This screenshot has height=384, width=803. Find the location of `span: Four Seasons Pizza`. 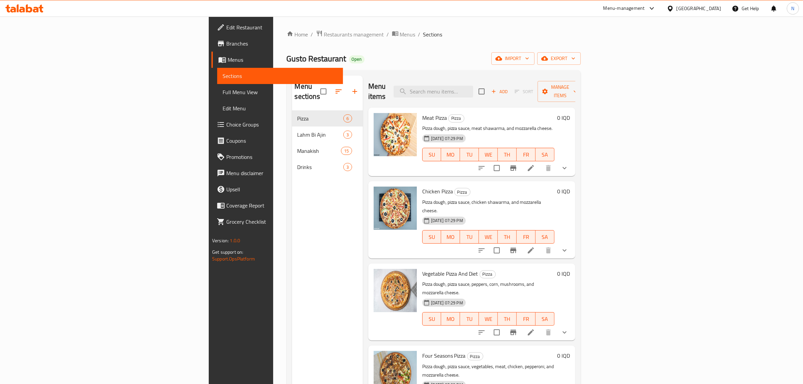

span: Four Seasons Pizza is located at coordinates (444, 356).